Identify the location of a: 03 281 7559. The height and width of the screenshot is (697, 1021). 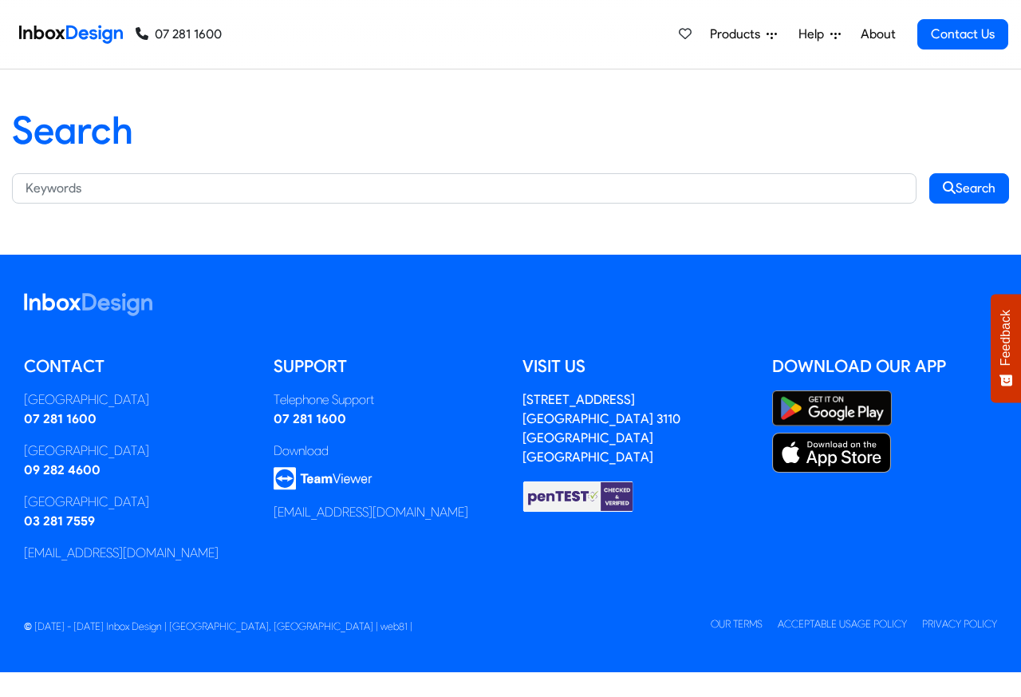
(59, 520).